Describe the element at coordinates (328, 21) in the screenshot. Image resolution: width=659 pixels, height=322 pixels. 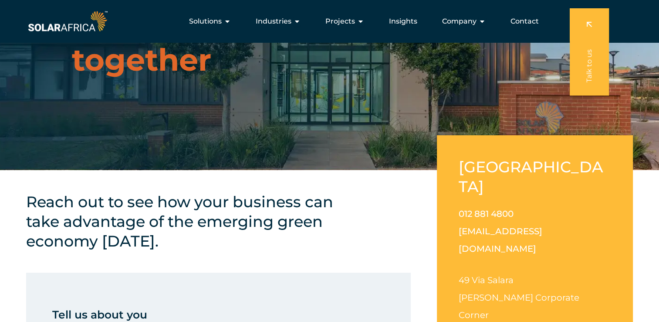
I see `div: Menu Toggle` at that location.